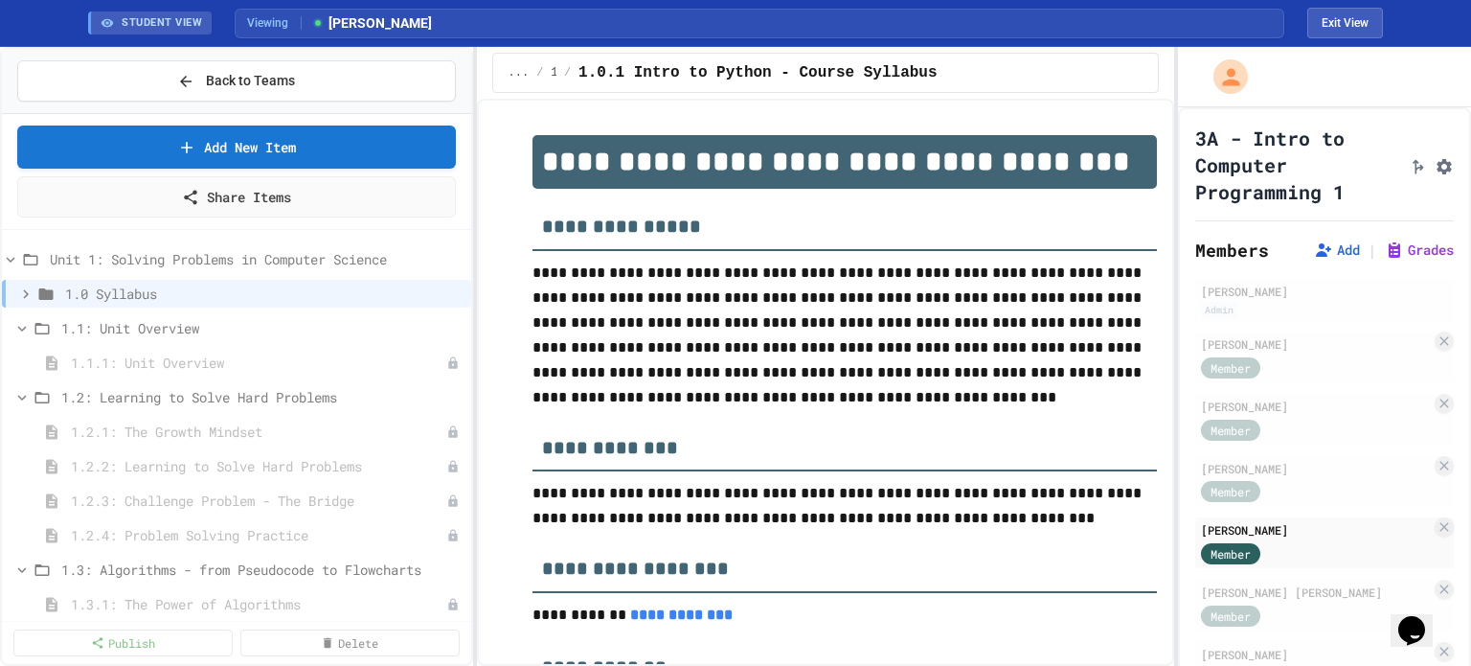  What do you see at coordinates (250, 80) in the screenshot?
I see `span: Back to Teams` at bounding box center [250, 80].